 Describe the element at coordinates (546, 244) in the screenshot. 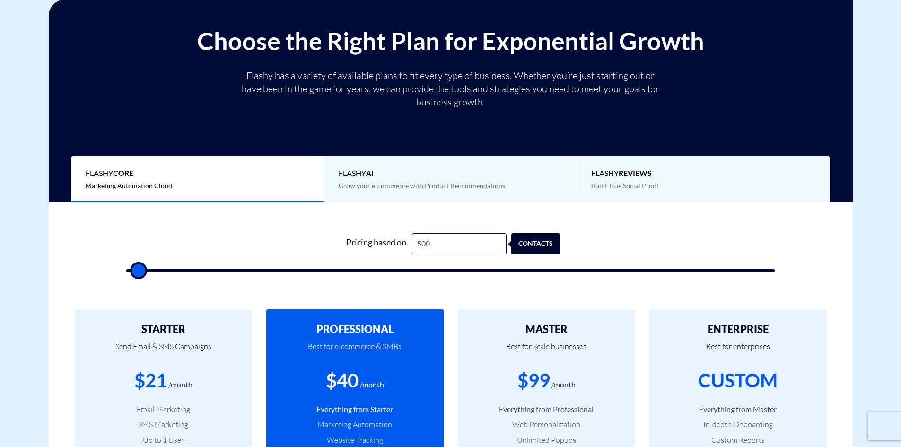

I see `div: contacts` at that location.